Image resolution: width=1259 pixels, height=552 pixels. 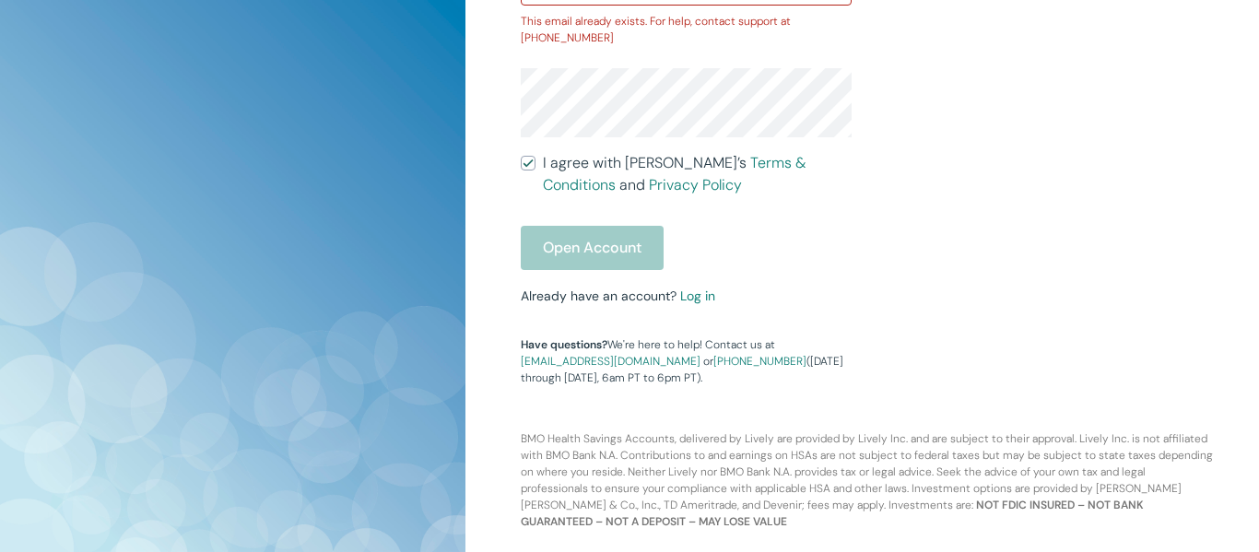 What do you see at coordinates (862, 458) in the screenshot?
I see `p: BMO Health Savings Accounts, delivered by Lively are provided by Lively Inc. and are subject to t...` at bounding box center [862, 458].